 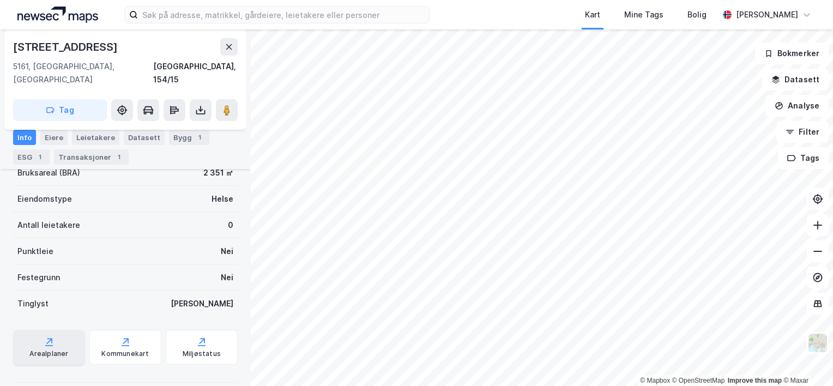 I want to click on div: Kontrollprogram for chat, so click(x=805, y=360).